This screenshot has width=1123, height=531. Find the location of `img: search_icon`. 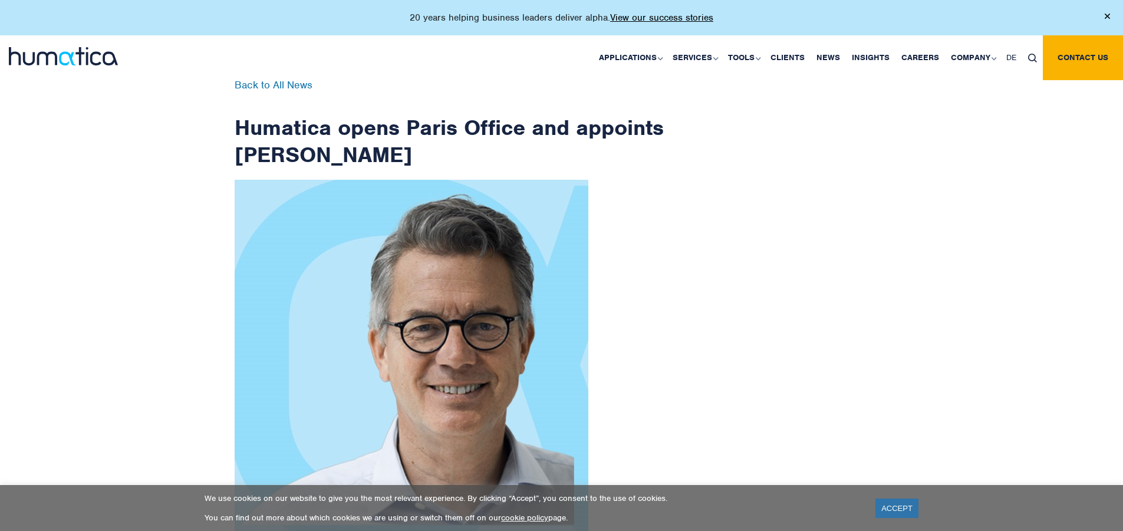

img: search_icon is located at coordinates (1032, 58).